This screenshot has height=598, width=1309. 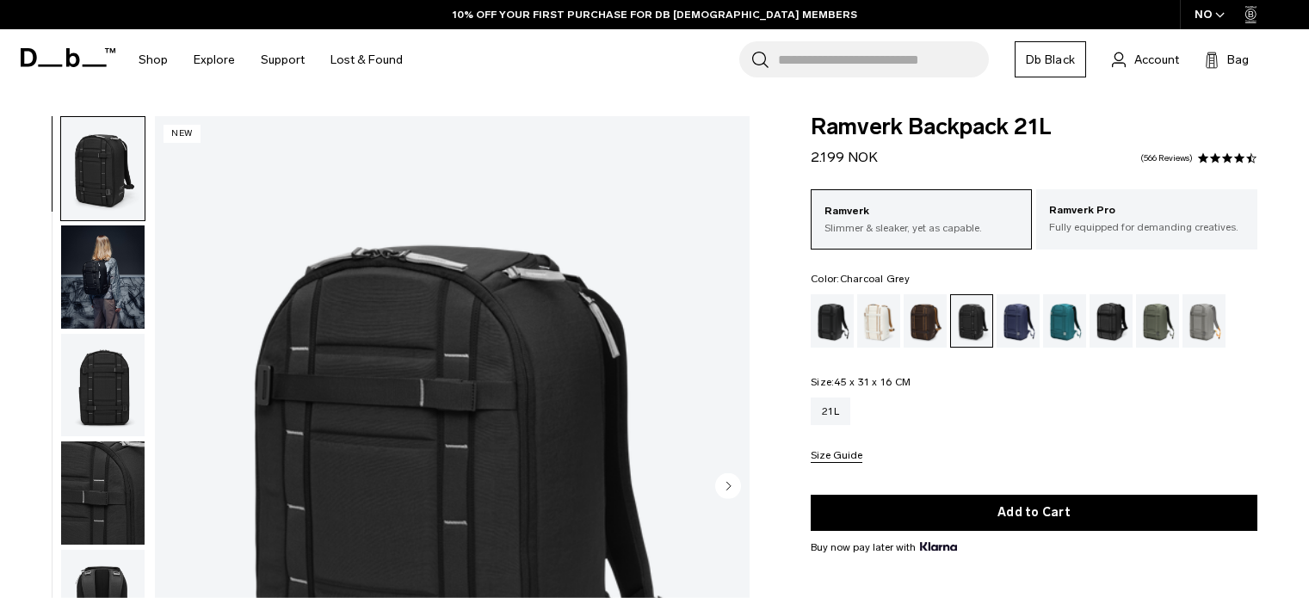 I want to click on span: 2.199 NOK, so click(x=845, y=157).